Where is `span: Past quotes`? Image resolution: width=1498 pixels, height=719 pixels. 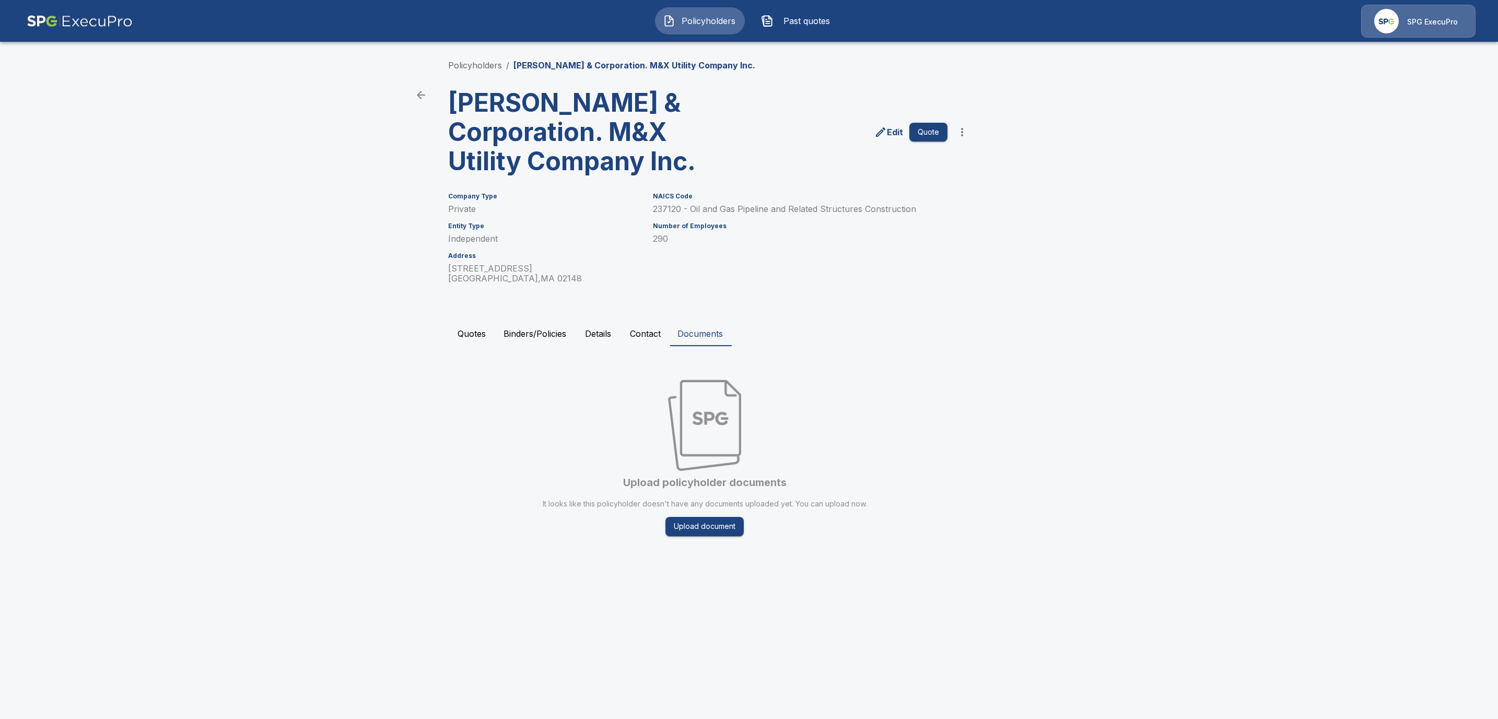 span: Past quotes is located at coordinates (806, 21).